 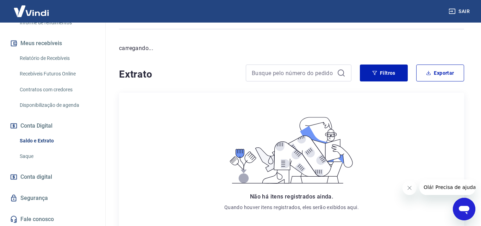 What do you see at coordinates (52, 198) in the screenshot?
I see `a: Segurança` at bounding box center [52, 198].